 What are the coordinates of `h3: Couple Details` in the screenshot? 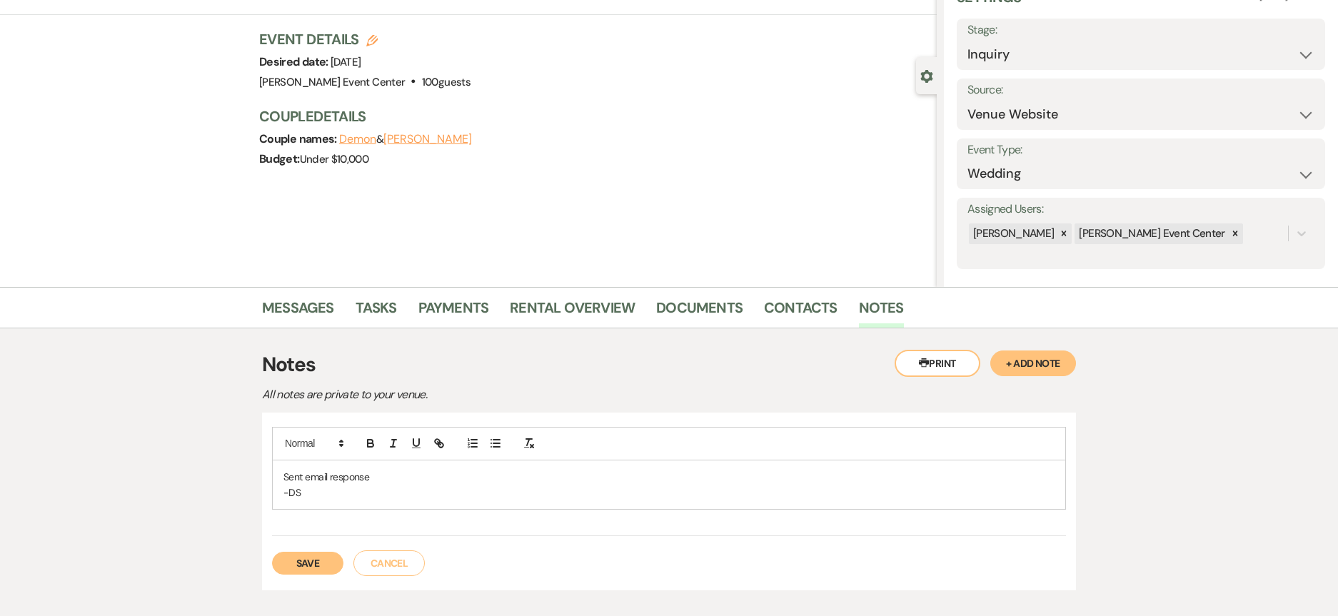 It's located at (591, 116).